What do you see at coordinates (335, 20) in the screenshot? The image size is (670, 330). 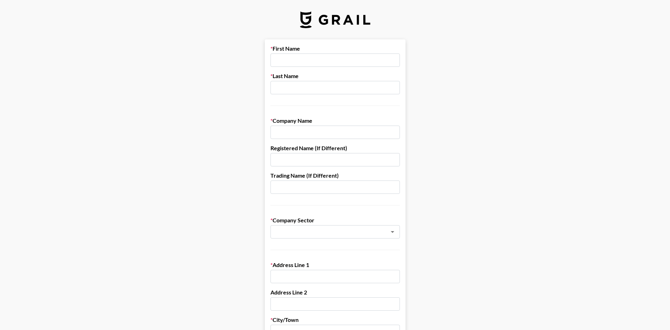 I see `img: Grail Talent Logo` at bounding box center [335, 20].